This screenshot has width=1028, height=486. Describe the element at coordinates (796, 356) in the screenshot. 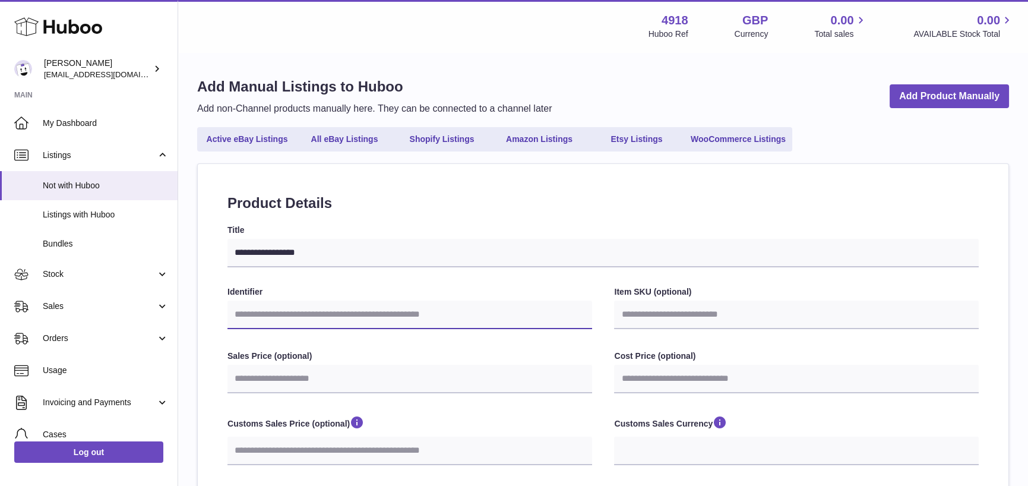

I see `label: Cost Price (optional)` at that location.